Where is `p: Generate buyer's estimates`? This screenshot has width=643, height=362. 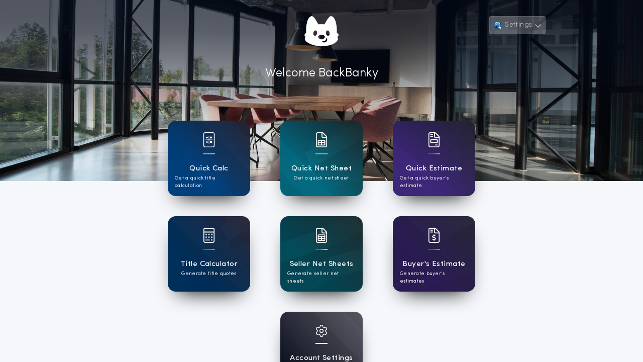 p: Generate buyer's estimates is located at coordinates (434, 277).